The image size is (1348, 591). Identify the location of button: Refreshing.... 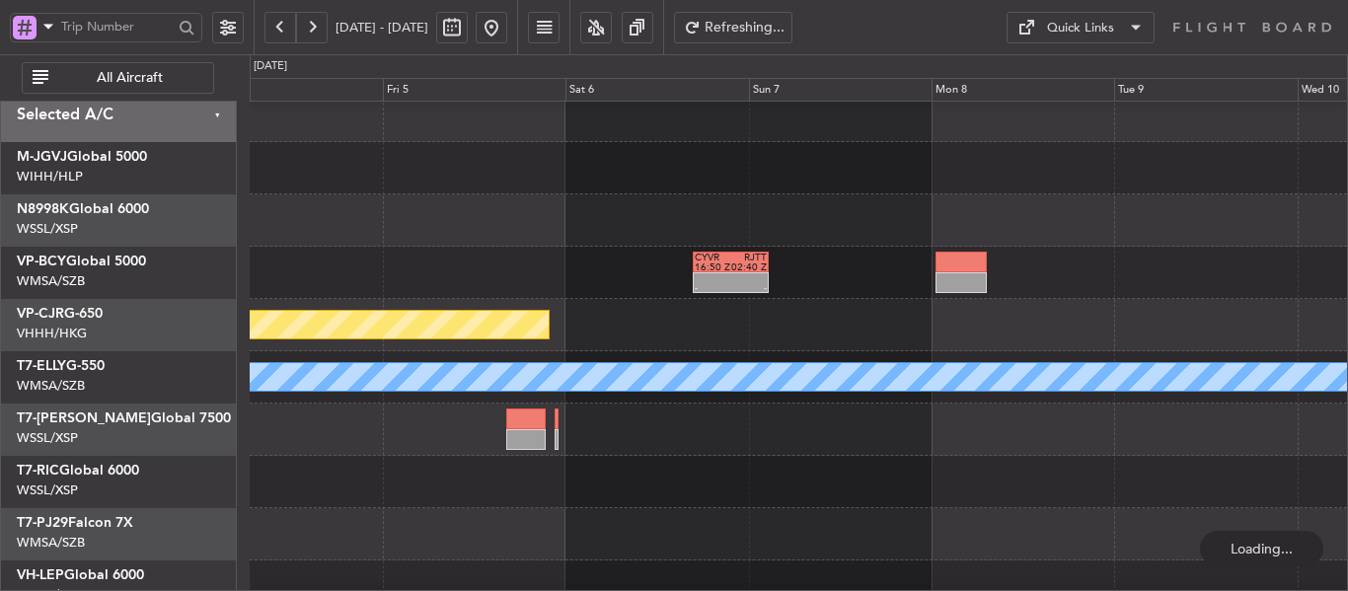
(733, 28).